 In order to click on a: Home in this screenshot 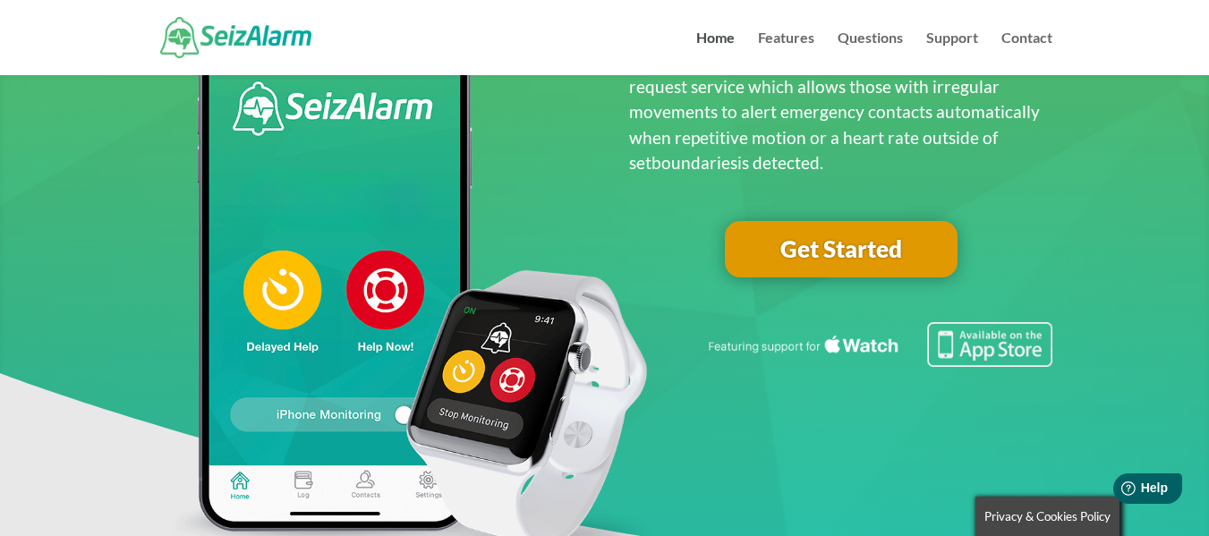, I will do `click(715, 53)`.